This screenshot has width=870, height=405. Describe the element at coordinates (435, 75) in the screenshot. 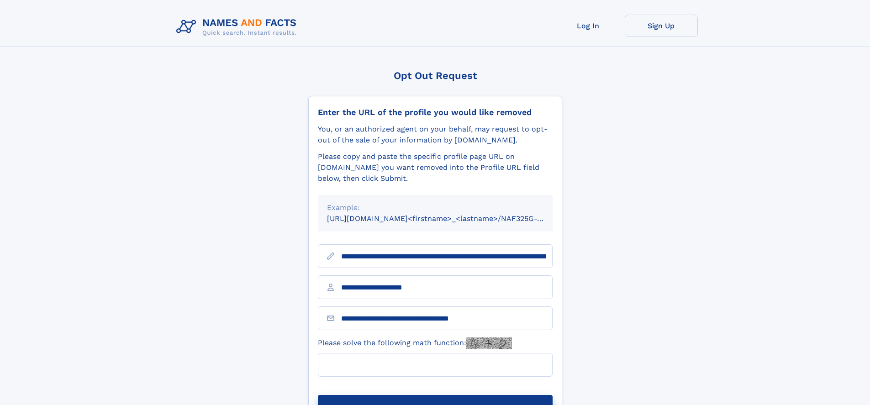

I see `div: Opt Out Request` at that location.